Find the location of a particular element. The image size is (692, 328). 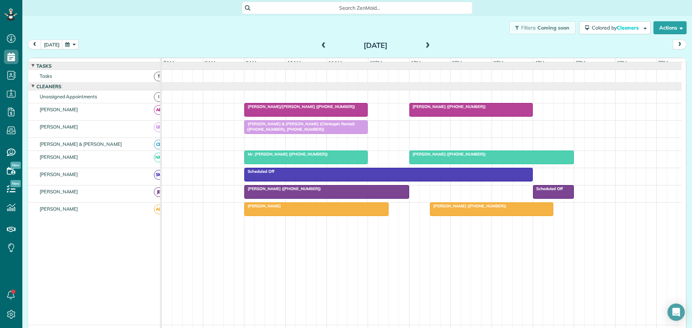

span: 10am is located at coordinates (294, 63).